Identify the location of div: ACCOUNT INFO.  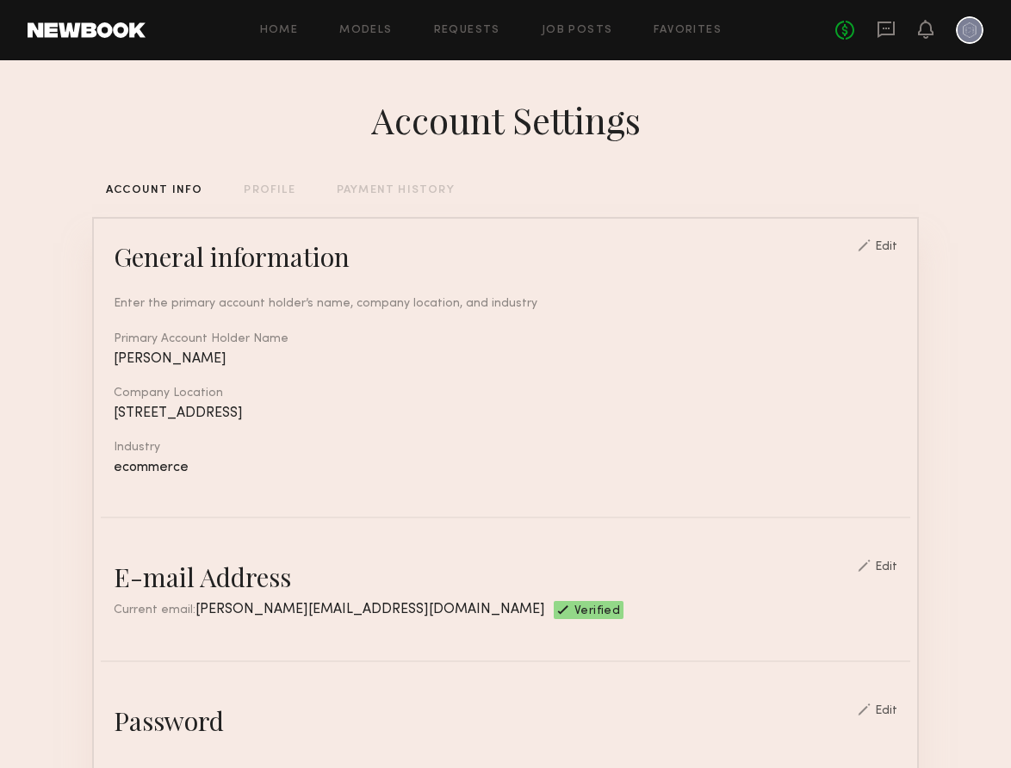
(154, 190).